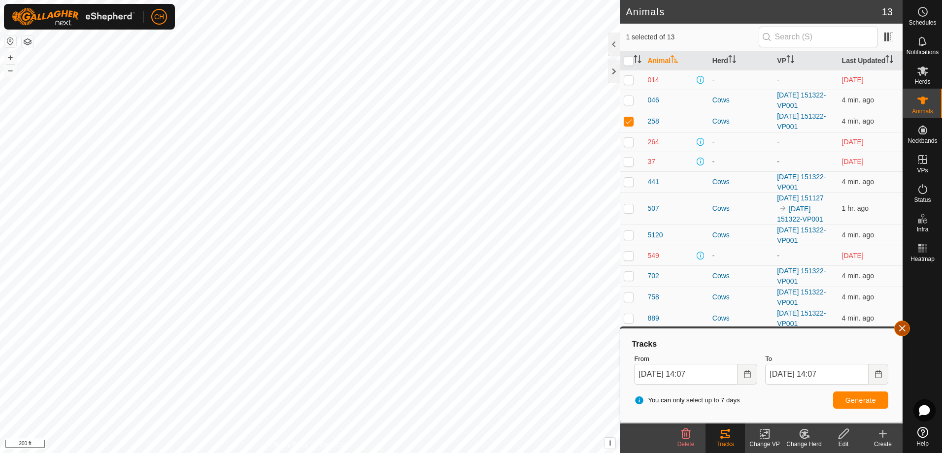 The width and height of the screenshot is (942, 453). I want to click on span: 758, so click(653, 297).